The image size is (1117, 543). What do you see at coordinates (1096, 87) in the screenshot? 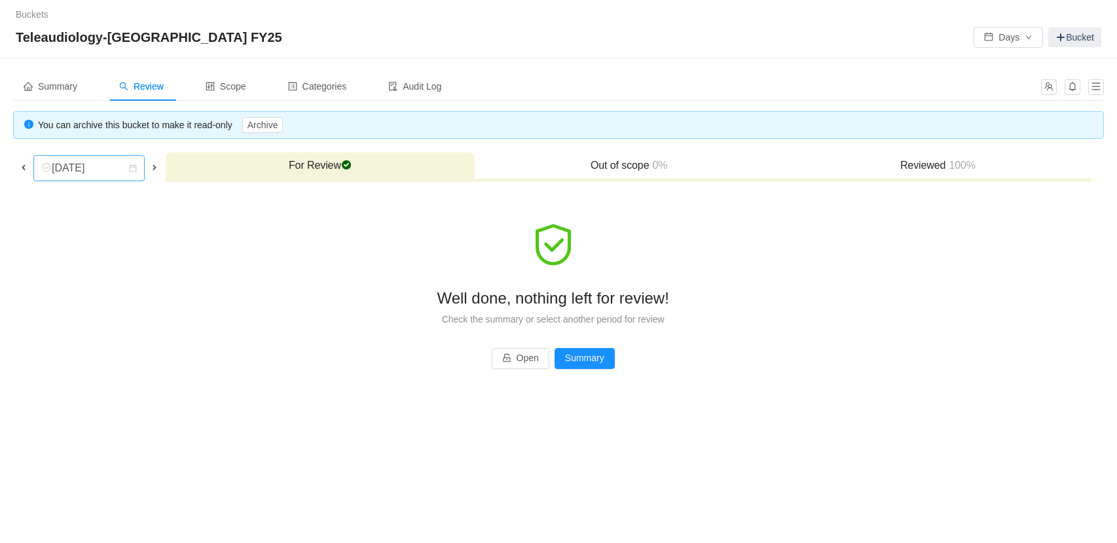
I see `button: icon: menu` at bounding box center [1096, 87].